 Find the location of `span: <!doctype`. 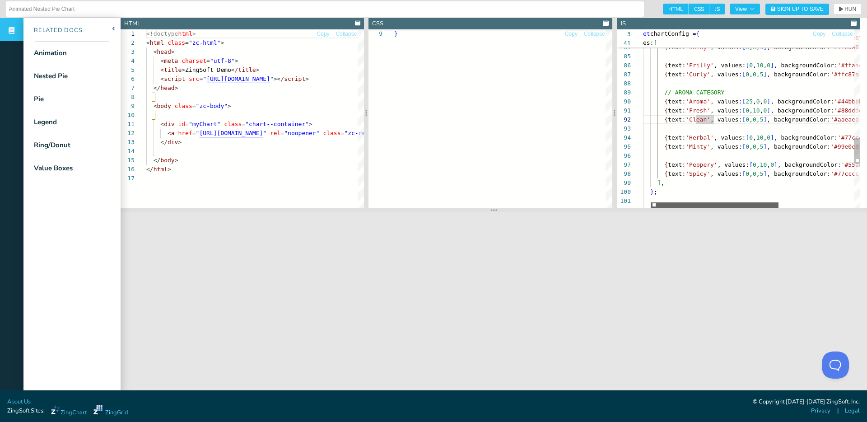

span: <!doctype is located at coordinates (162, 33).